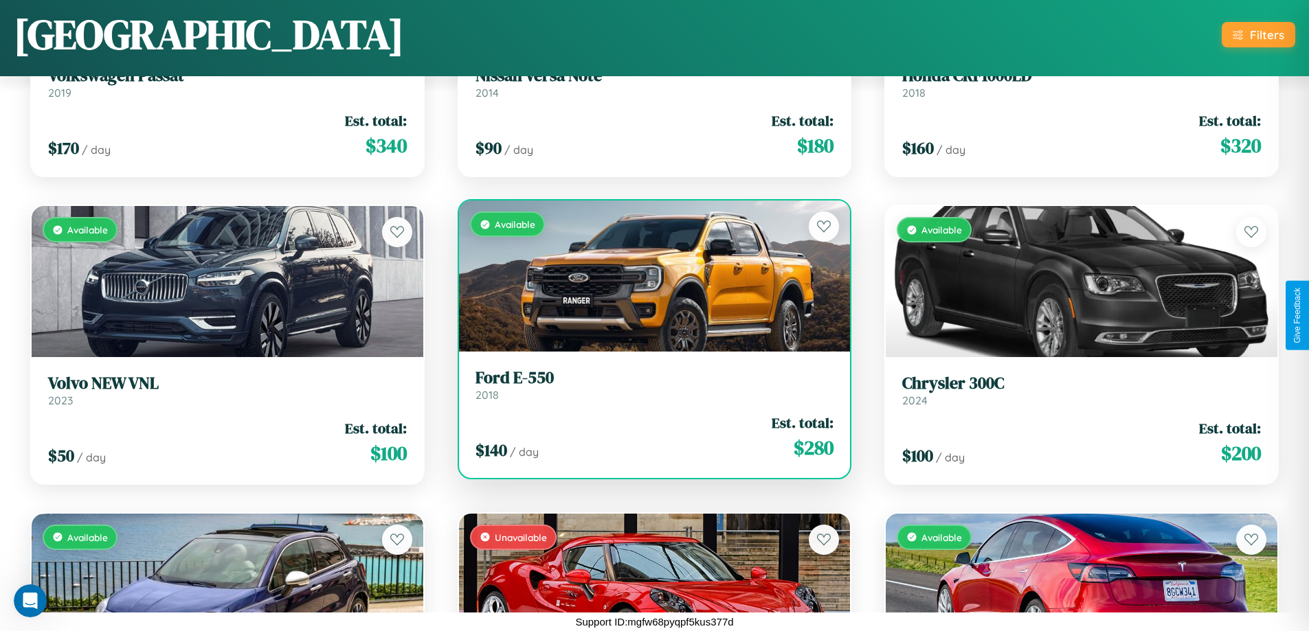  Describe the element at coordinates (60, 93) in the screenshot. I see `span: 2019` at that location.